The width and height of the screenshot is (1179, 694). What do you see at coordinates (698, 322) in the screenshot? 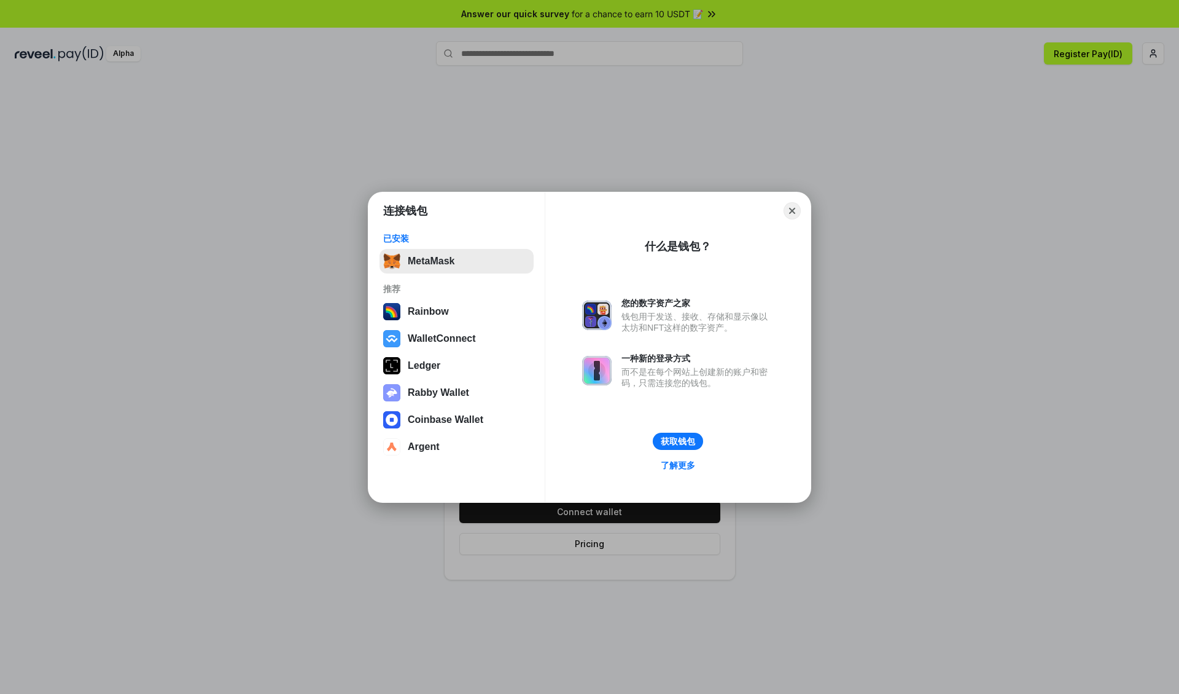
I see `div: 钱包用于发送、接收、存储和显示像以太坊和NFT这样的数字资产。` at bounding box center [698, 322].